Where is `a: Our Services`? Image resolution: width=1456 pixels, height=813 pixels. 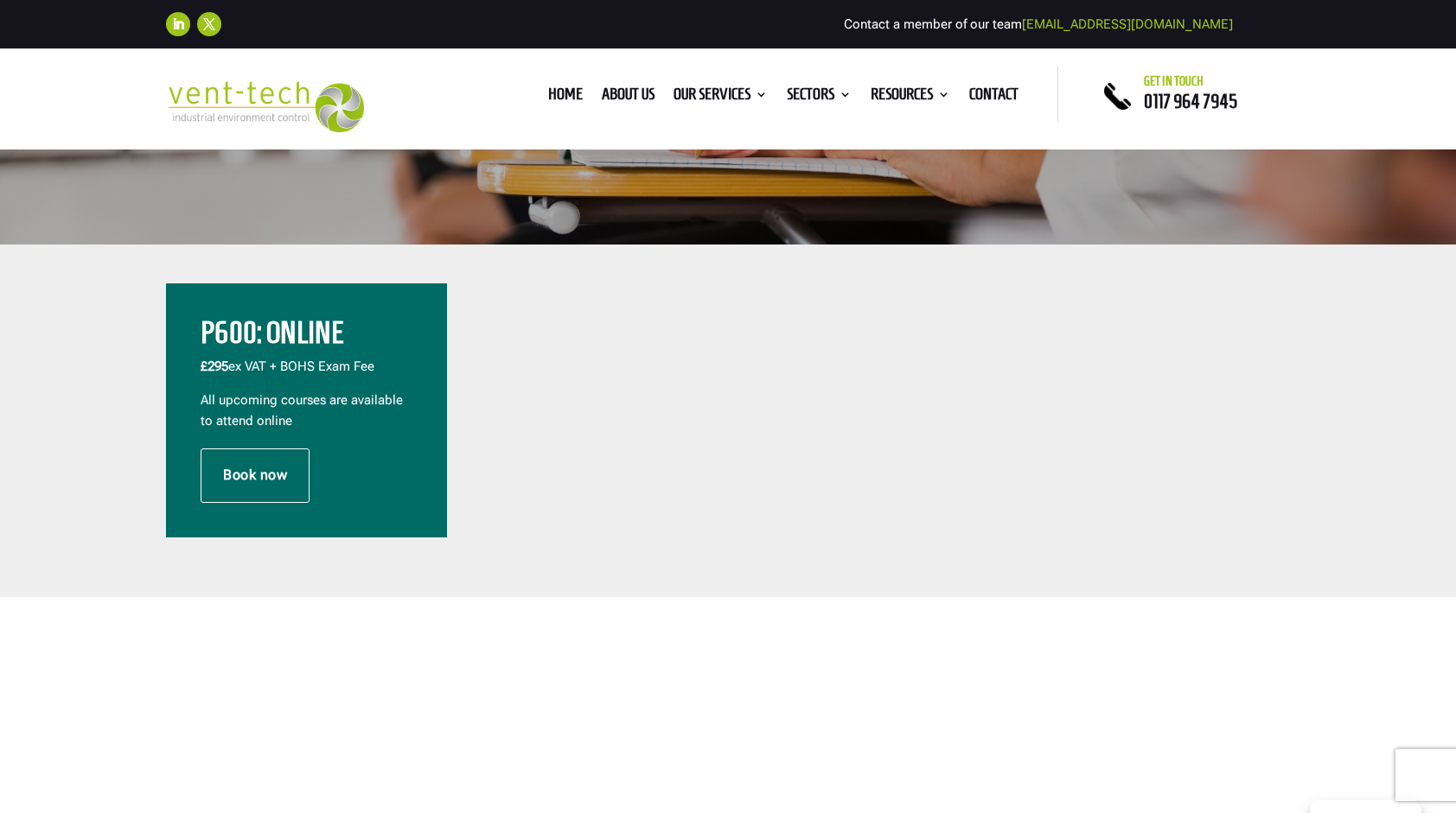
a: Our Services is located at coordinates (721, 97).